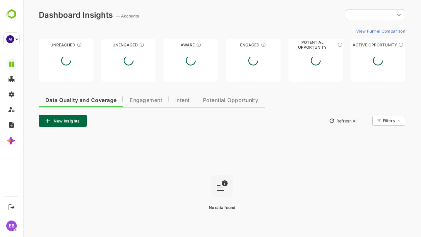 This screenshot has height=237, width=421. I want to click on div: These accounts have not been engaged with for a defined time period, so click(56, 45).